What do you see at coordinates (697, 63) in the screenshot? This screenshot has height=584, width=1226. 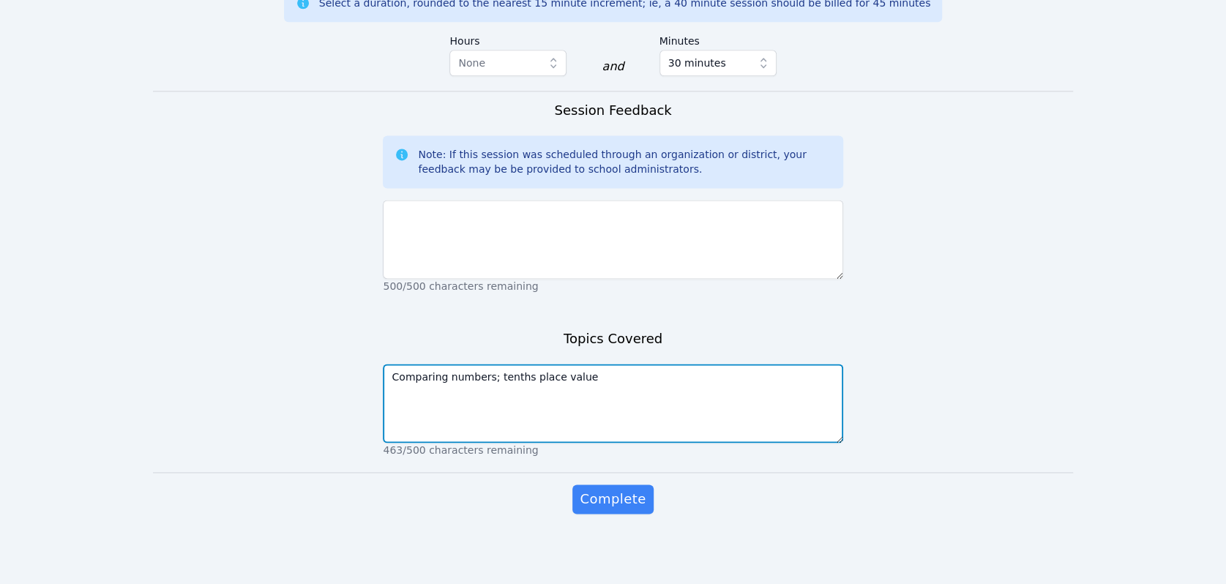 I see `span: 30 minutes` at bounding box center [697, 63].